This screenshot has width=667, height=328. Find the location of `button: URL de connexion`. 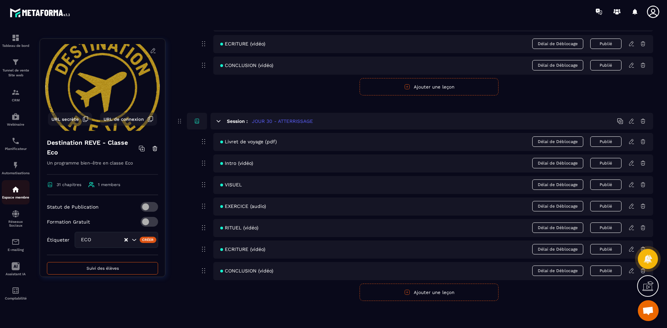

button: URL de connexion is located at coordinates (128, 119).